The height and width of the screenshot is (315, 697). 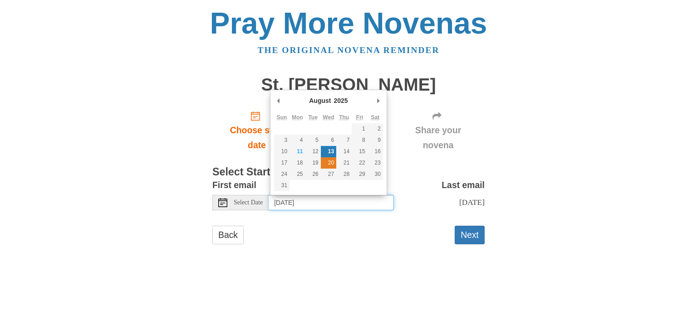 I want to click on button: 25, so click(x=297, y=174).